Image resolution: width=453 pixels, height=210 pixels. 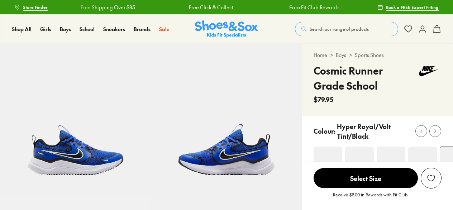 I want to click on a: Store Finder, so click(x=31, y=7).